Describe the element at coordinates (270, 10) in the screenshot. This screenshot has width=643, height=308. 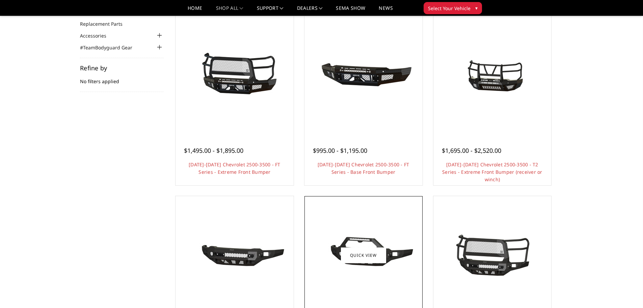
I see `a: Support` at that location.